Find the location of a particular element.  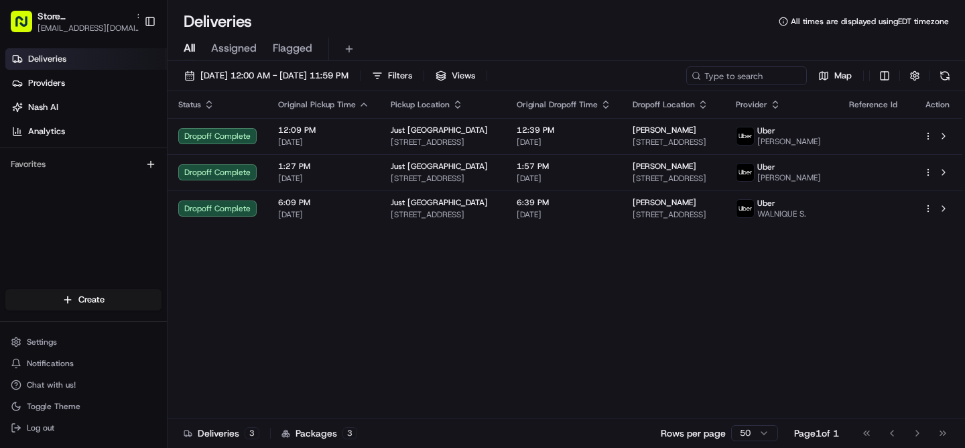

span: Toggle Theme is located at coordinates (54, 406).